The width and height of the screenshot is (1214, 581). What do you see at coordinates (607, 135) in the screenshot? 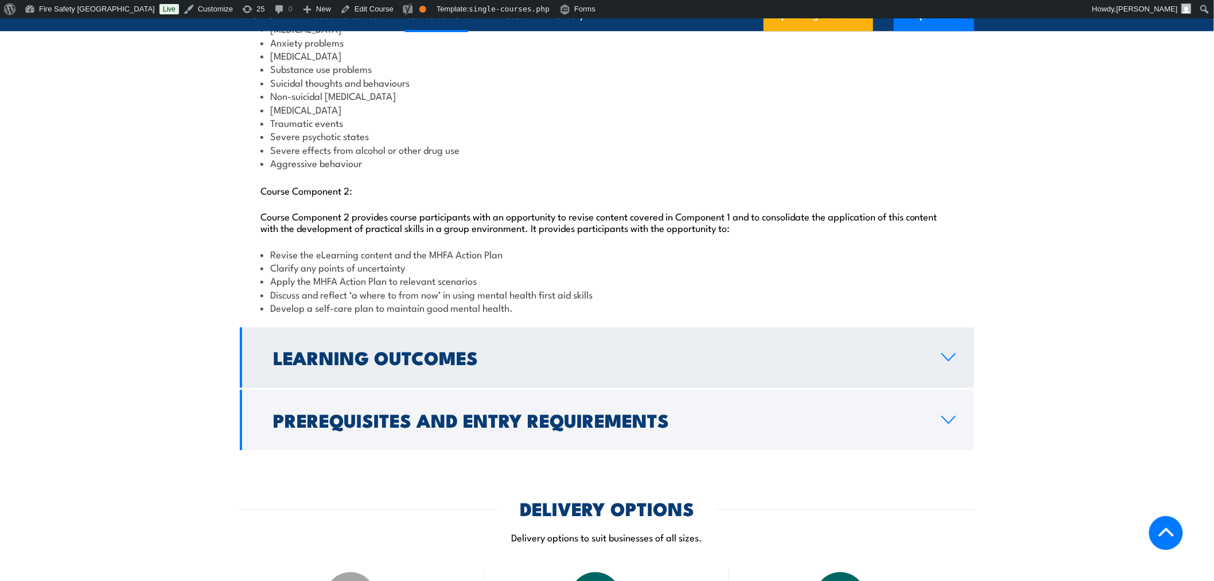
I see `li: Severe psychotic states` at bounding box center [607, 135].